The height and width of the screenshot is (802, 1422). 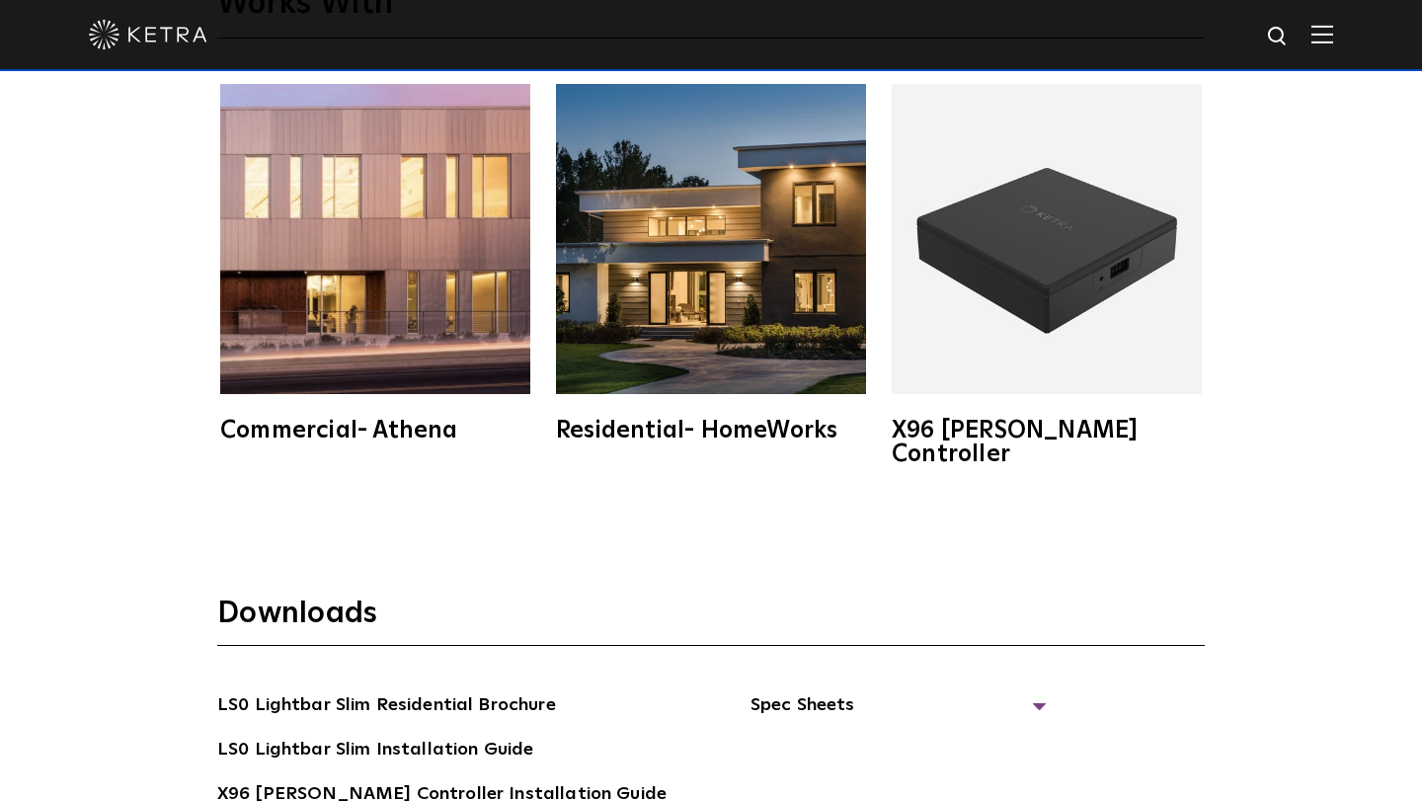 I want to click on a: LS0 Lightbar Slim Residential Brochure, so click(x=386, y=707).